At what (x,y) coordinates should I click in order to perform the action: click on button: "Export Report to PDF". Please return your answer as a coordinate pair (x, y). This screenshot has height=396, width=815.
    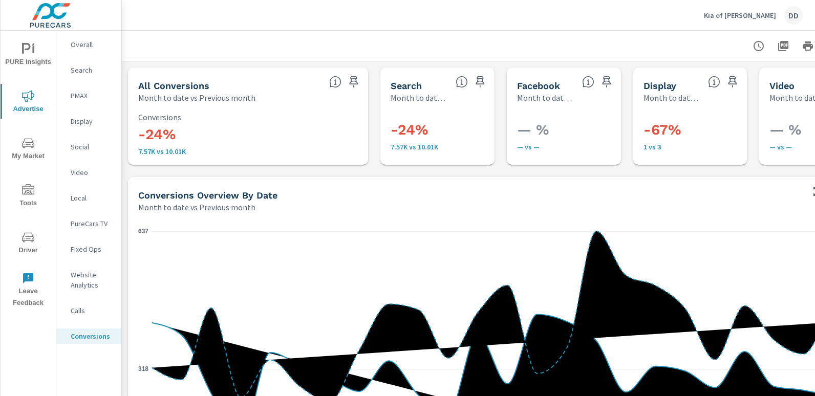
    Looking at the image, I should click on (784, 46).